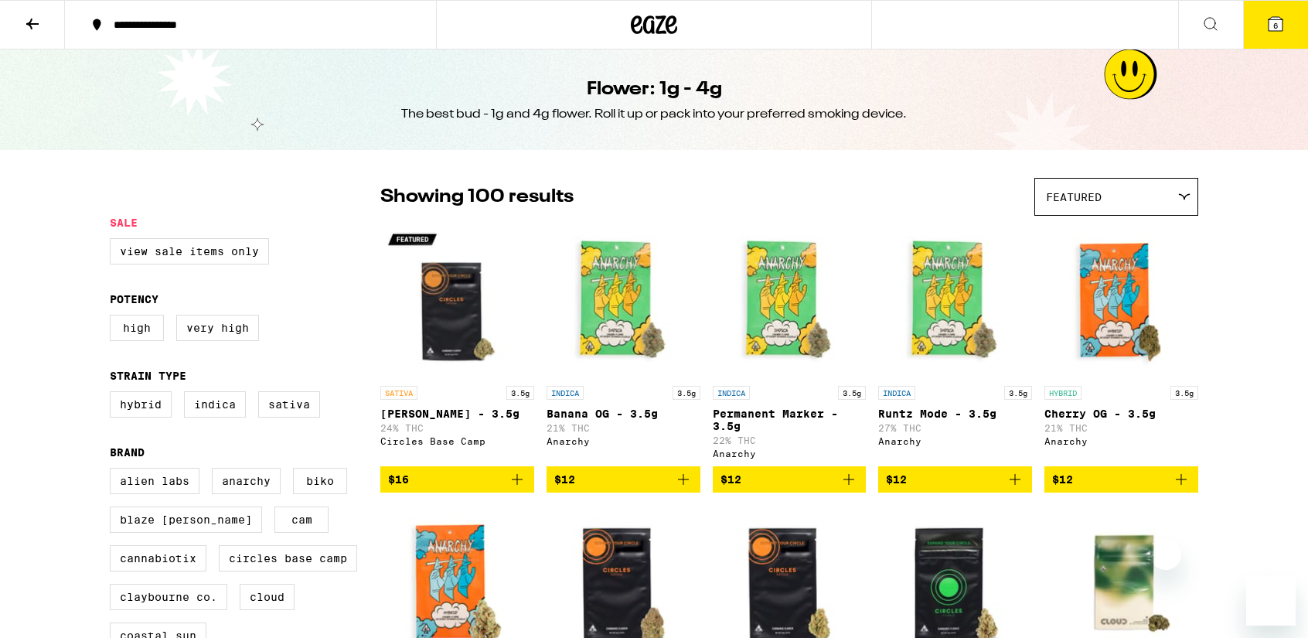  What do you see at coordinates (398, 479) in the screenshot?
I see `span: $16` at bounding box center [398, 479].